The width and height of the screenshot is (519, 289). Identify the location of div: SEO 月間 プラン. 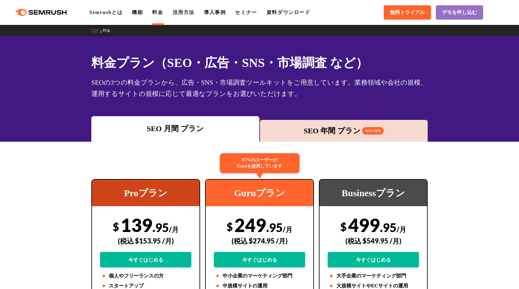
(175, 129).